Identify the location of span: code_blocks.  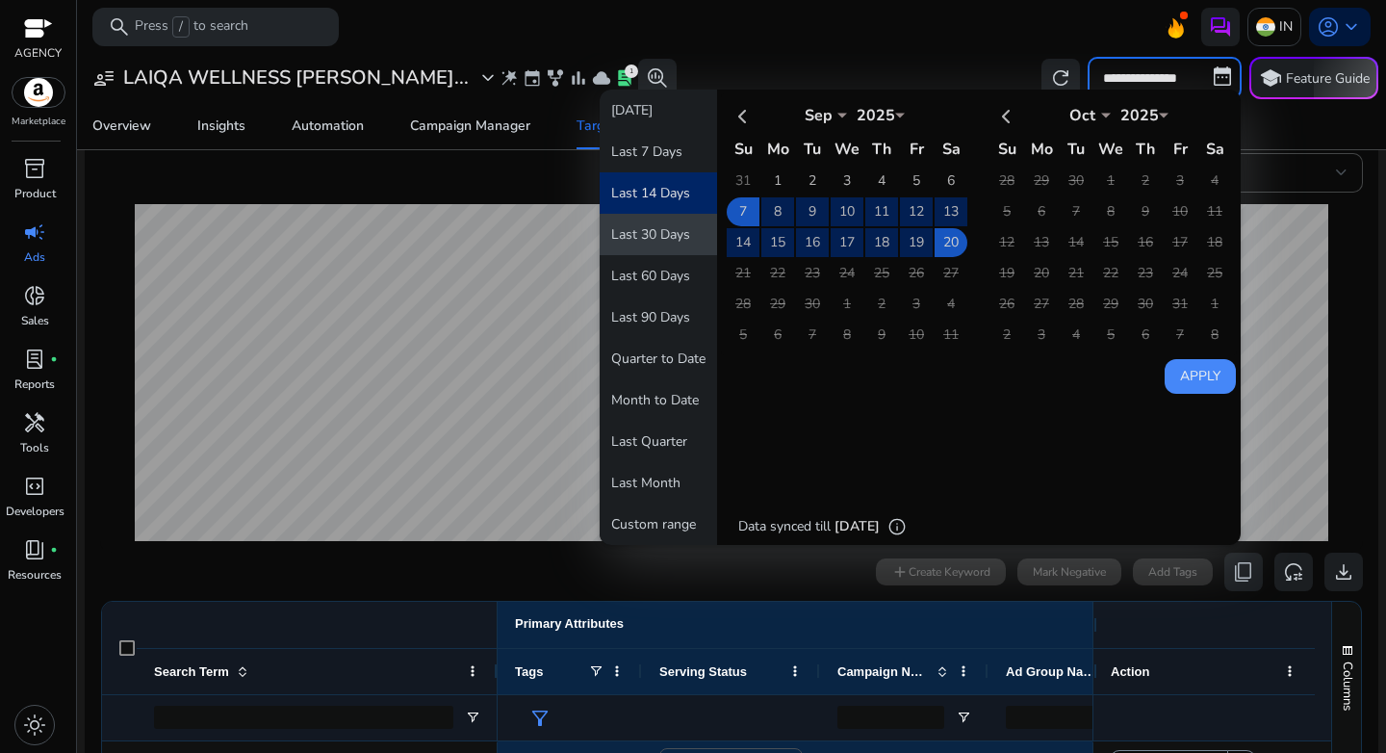
(35, 486).